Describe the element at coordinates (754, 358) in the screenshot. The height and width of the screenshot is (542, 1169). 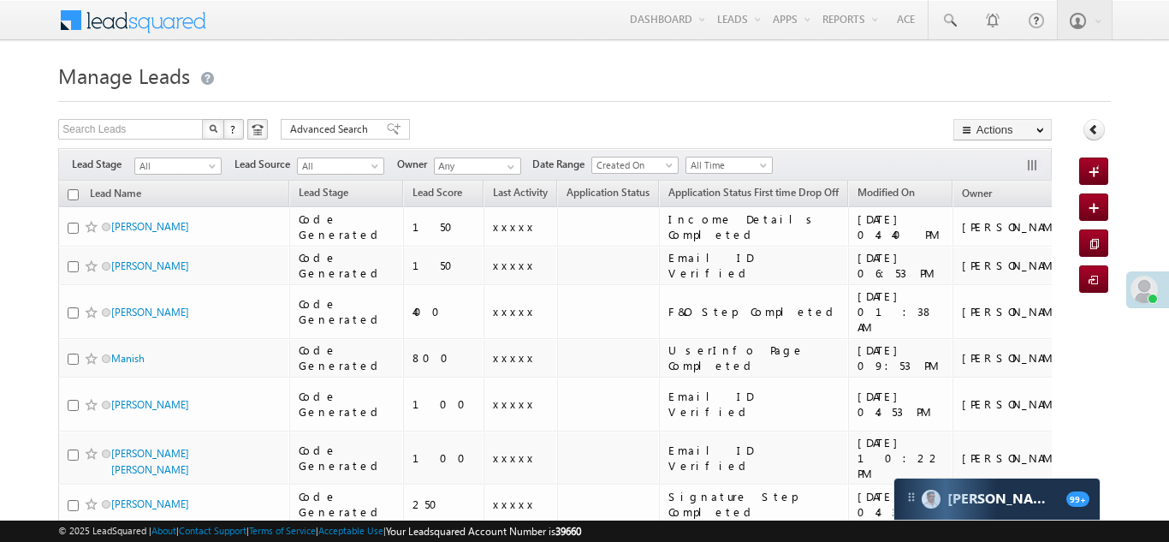
I see `div: UserInfo Page Completed` at that location.